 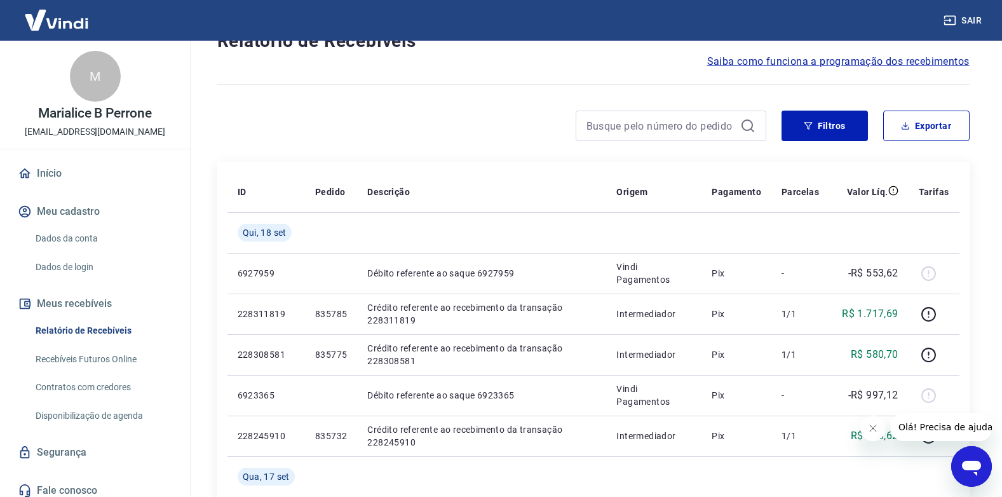 I want to click on h4: Relatório de Recebíveis, so click(x=594, y=41).